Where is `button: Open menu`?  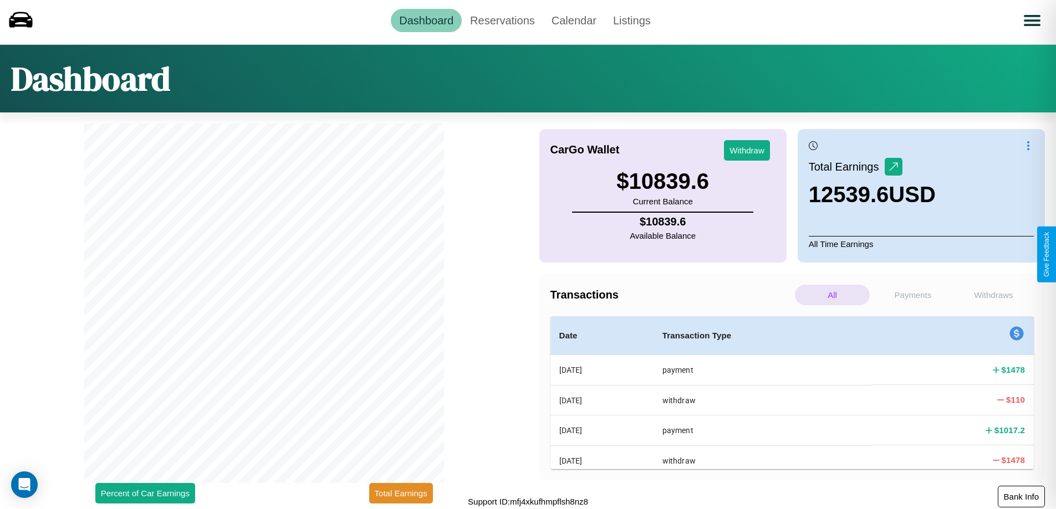 button: Open menu is located at coordinates (1032, 21).